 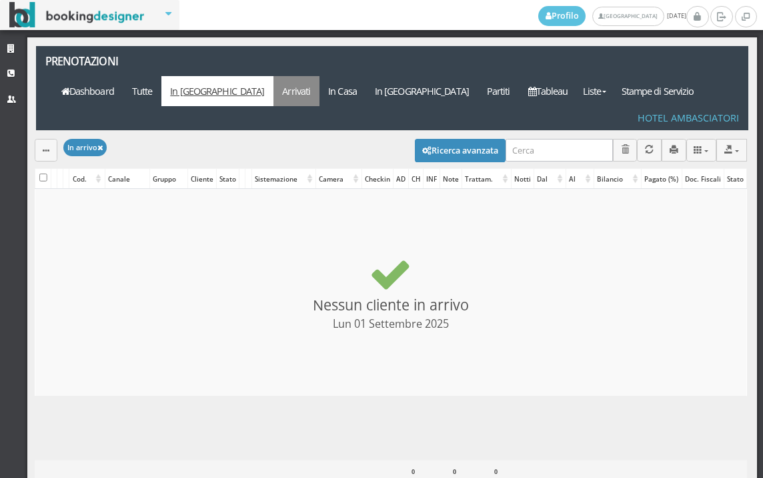 I want to click on div: Trattam., so click(x=486, y=179).